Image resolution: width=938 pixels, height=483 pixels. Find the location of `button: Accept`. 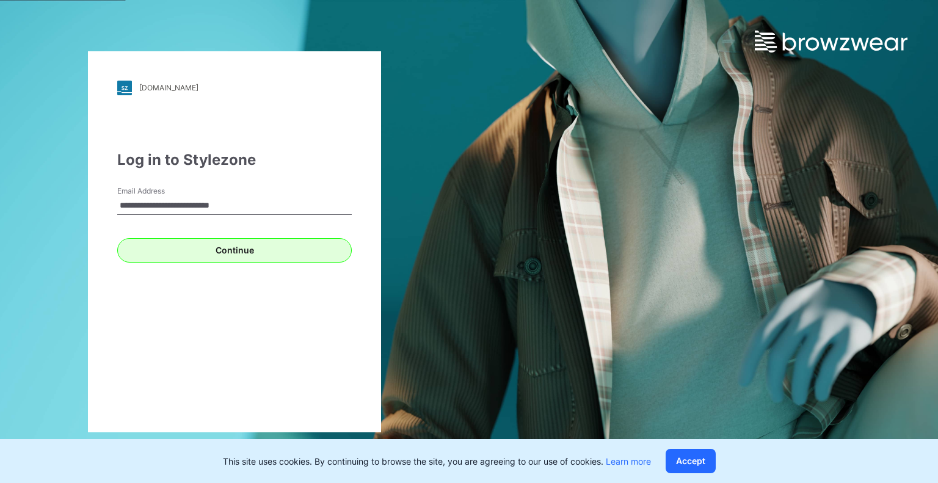

button: Accept is located at coordinates (691, 461).